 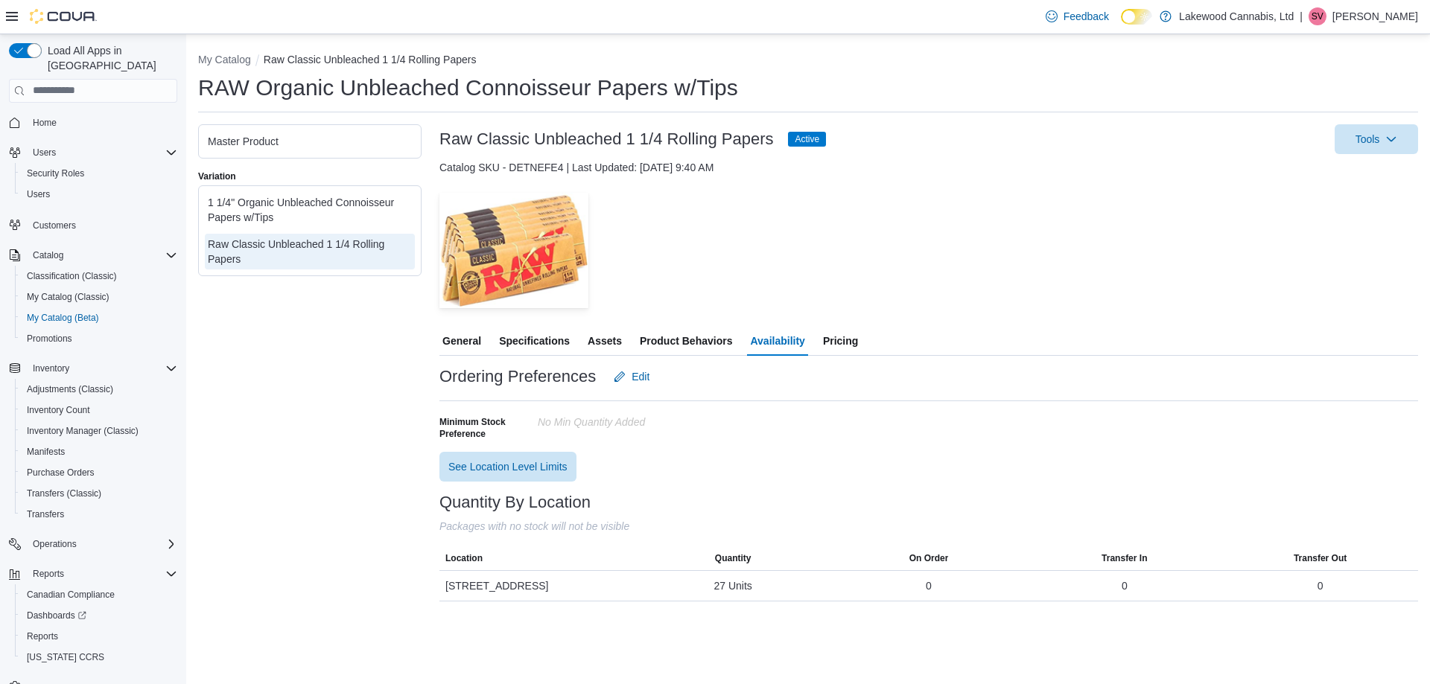 I want to click on span: SV, so click(x=1317, y=16).